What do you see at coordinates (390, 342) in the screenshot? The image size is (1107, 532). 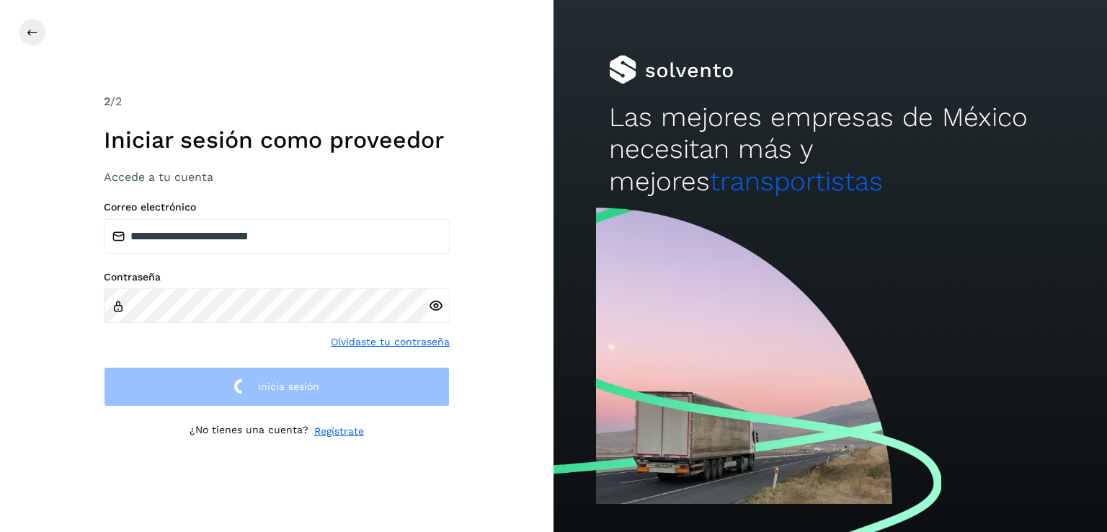 I see `a: Olvidaste tu contraseña` at bounding box center [390, 342].